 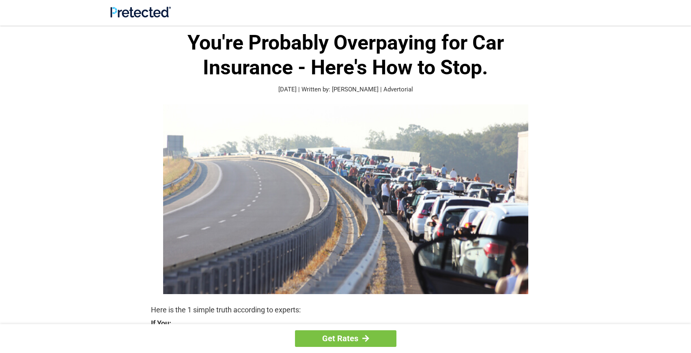 I want to click on a: Get Rates, so click(x=346, y=338).